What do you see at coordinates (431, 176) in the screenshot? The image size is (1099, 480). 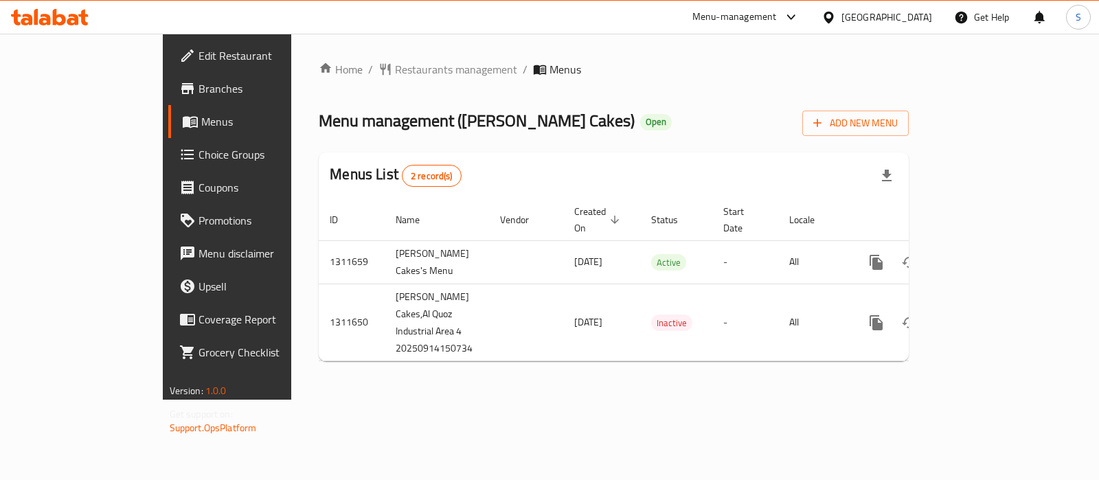 I see `div: Total records count` at bounding box center [431, 176].